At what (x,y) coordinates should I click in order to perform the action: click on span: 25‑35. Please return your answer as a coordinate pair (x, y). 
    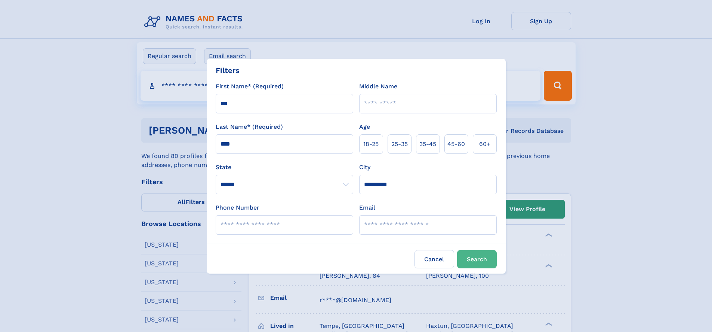
    Looking at the image, I should click on (400, 144).